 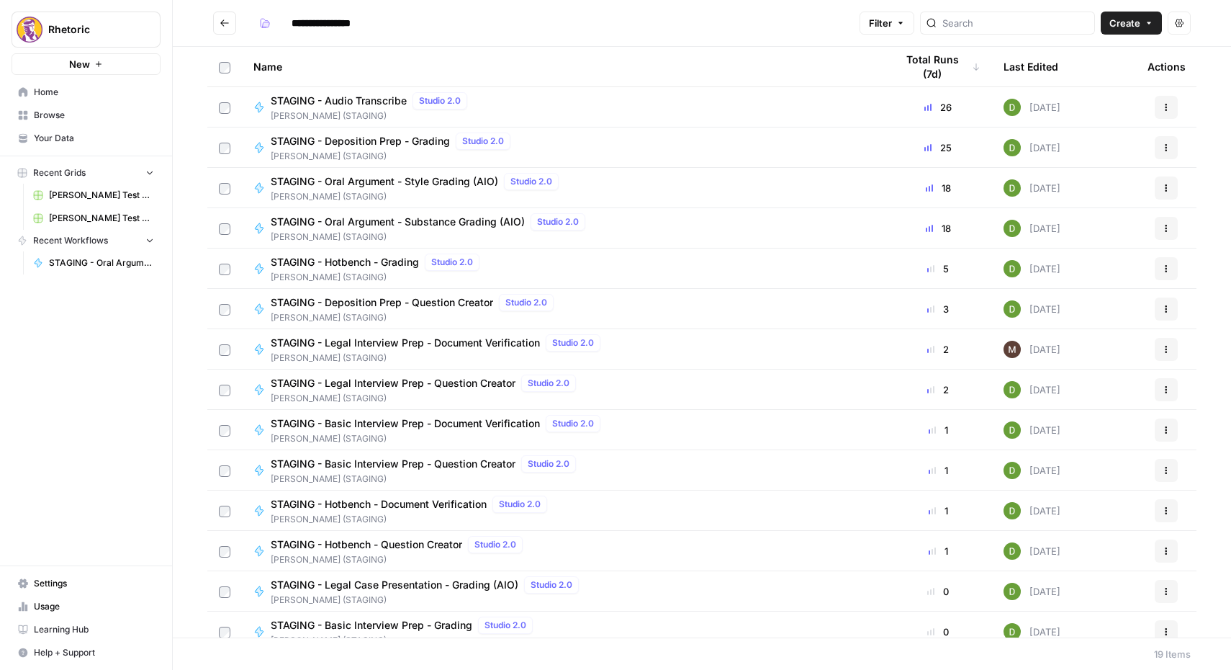 What do you see at coordinates (395, 585) in the screenshot?
I see `span: STAGING - Legal Case Presentation - Grading (AIO)` at bounding box center [395, 585].